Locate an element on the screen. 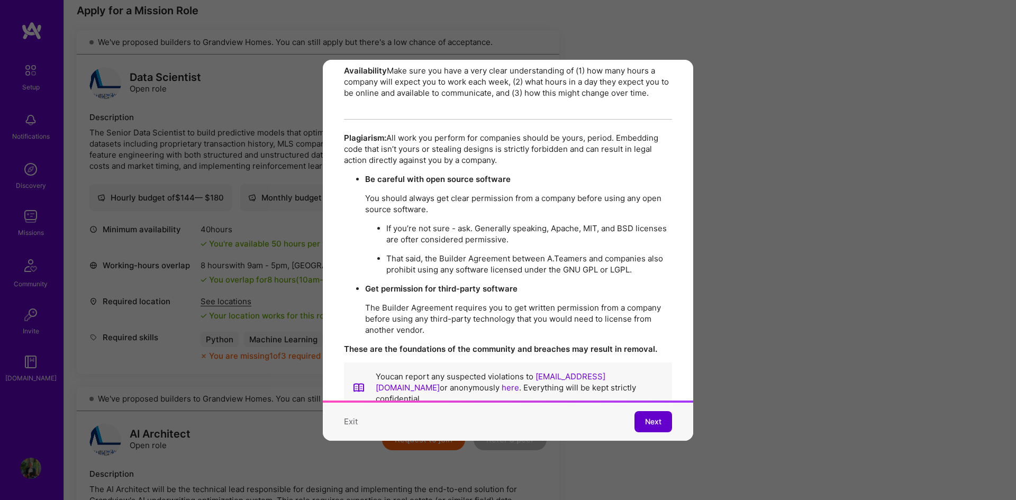  strong: Be careful with open source software is located at coordinates (437, 179).